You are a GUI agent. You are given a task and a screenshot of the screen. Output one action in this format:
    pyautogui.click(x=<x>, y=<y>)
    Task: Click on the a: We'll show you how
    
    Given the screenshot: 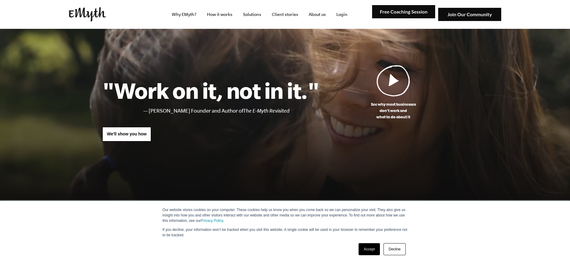 What is the action you would take?
    pyautogui.click(x=127, y=134)
    